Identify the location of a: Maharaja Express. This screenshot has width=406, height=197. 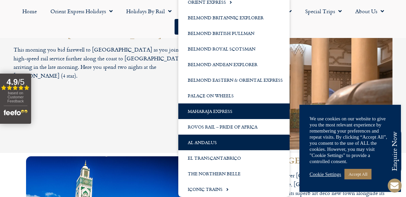
(234, 111).